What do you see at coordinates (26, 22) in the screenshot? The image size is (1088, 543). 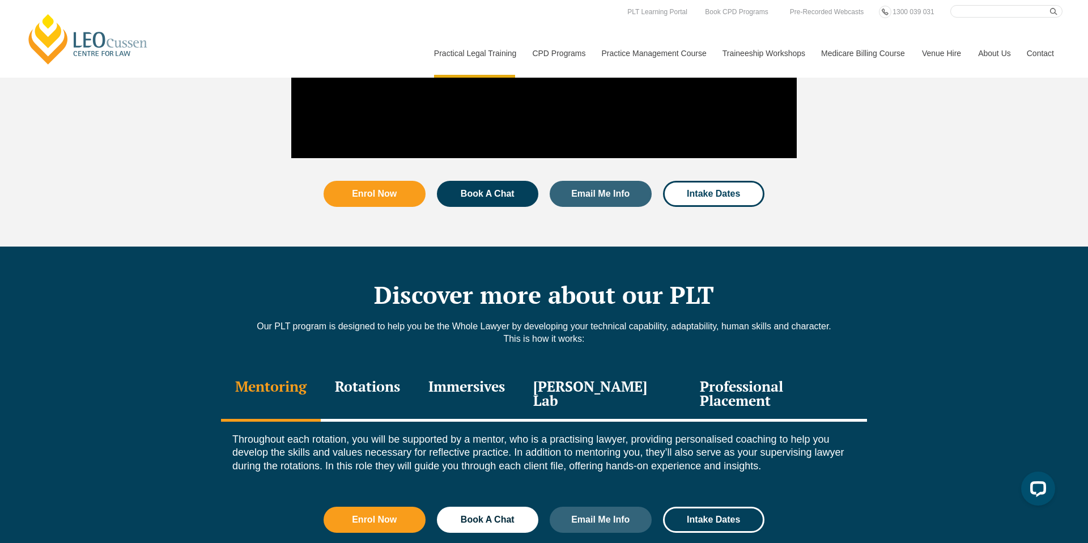 I see `button: Open LiveChat chat widget` at bounding box center [26, 22].